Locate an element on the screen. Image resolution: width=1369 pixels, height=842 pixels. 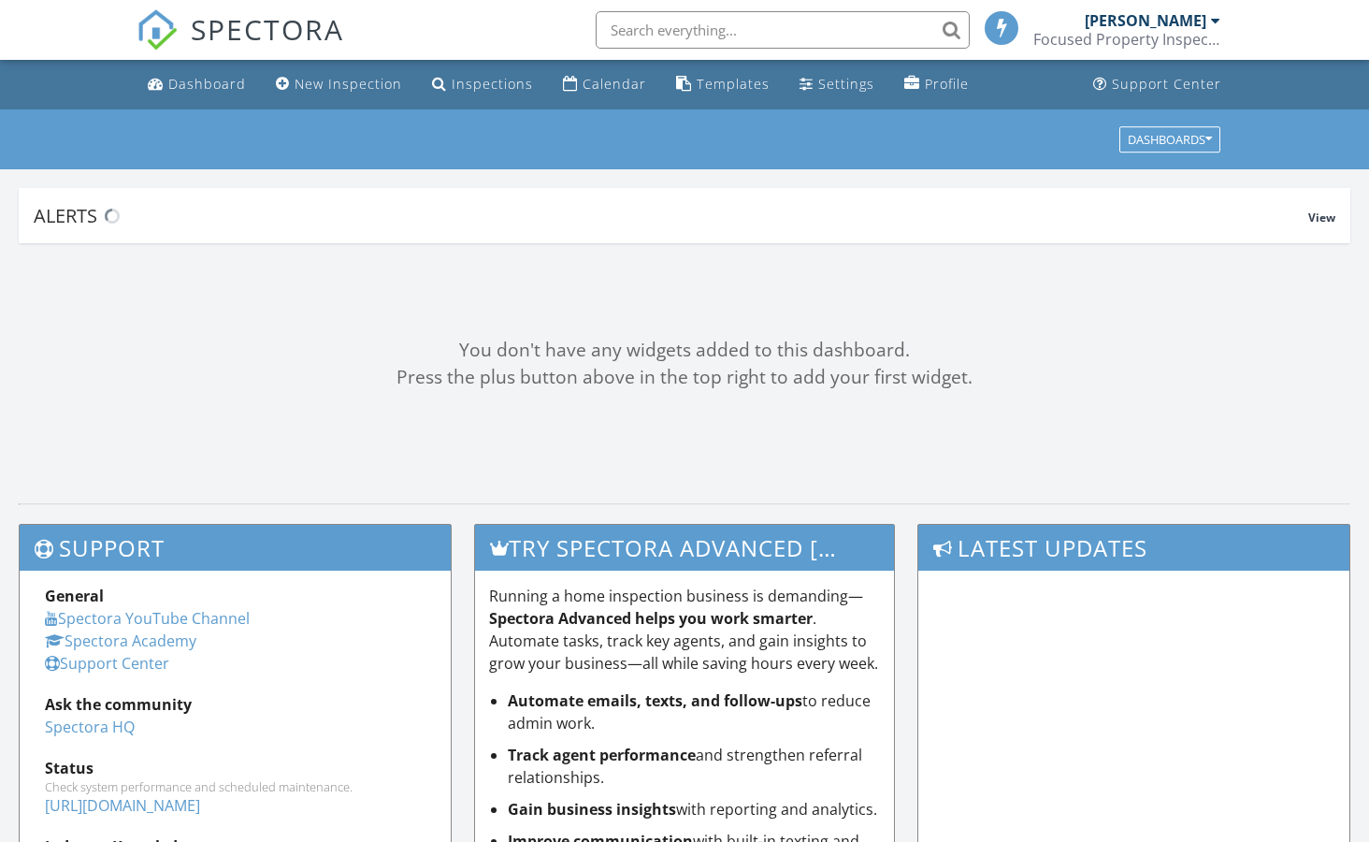
div: Profile is located at coordinates (946, 83).